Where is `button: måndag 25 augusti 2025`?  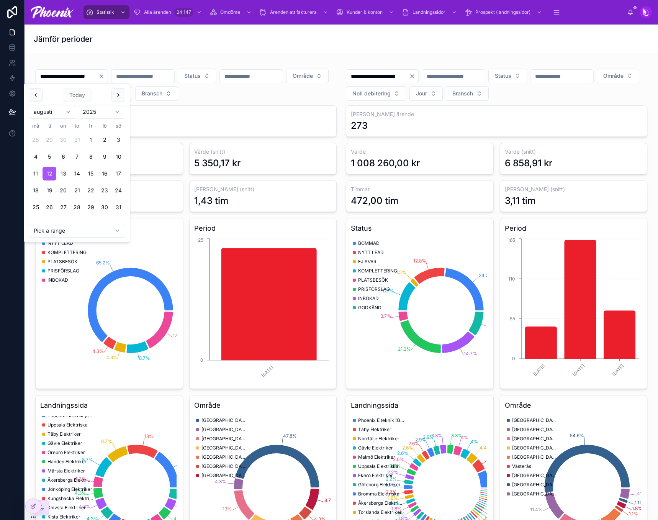
button: måndag 25 augusti 2025 is located at coordinates (36, 207).